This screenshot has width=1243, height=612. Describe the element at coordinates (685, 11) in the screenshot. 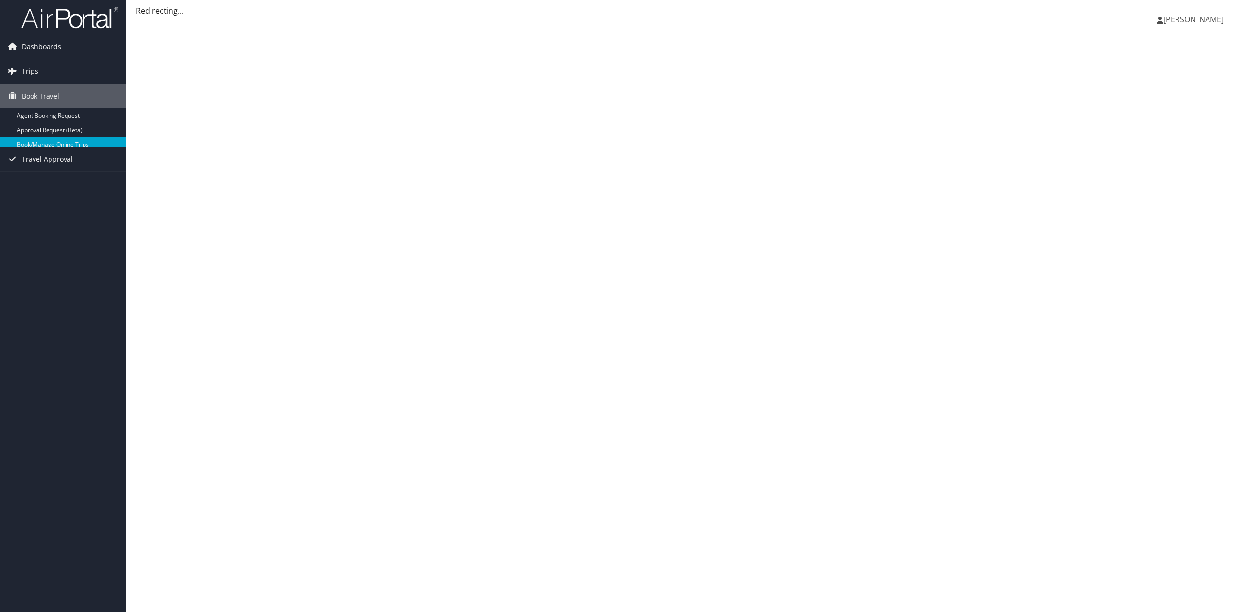

I see `div: Redirecting...` at that location.